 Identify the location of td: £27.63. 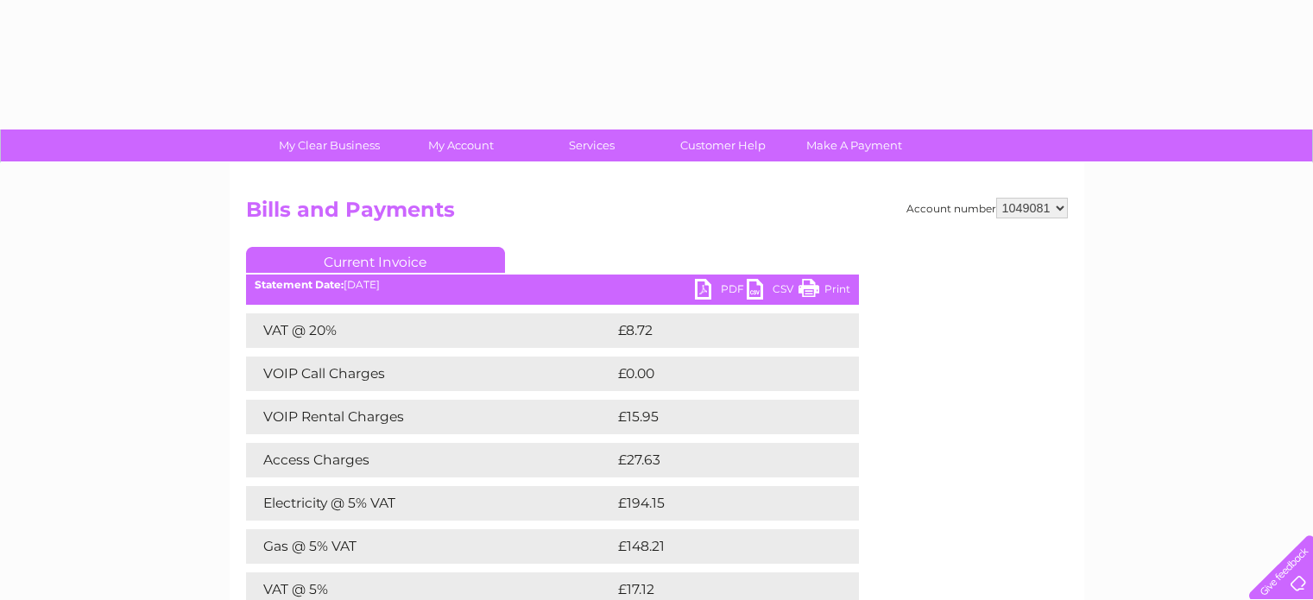
(718, 460).